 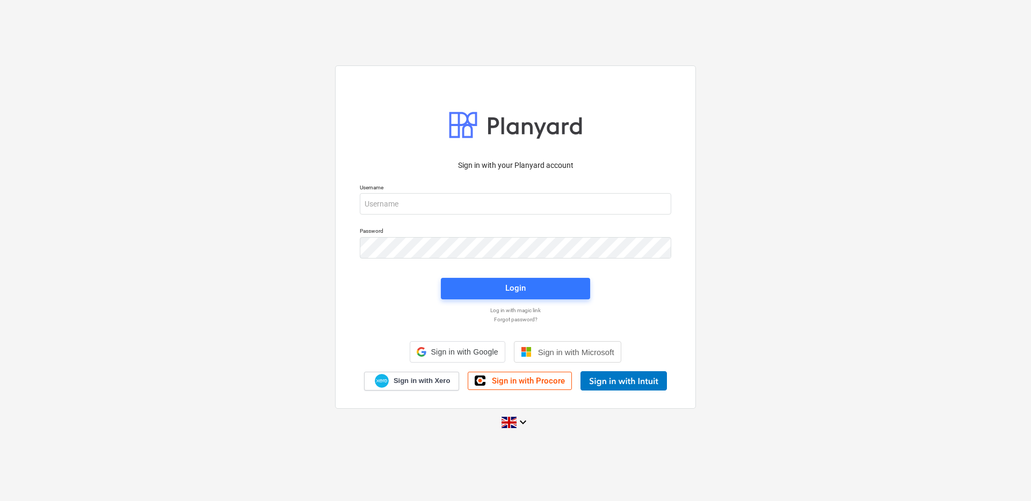 I want to click on div: Login, so click(x=515, y=288).